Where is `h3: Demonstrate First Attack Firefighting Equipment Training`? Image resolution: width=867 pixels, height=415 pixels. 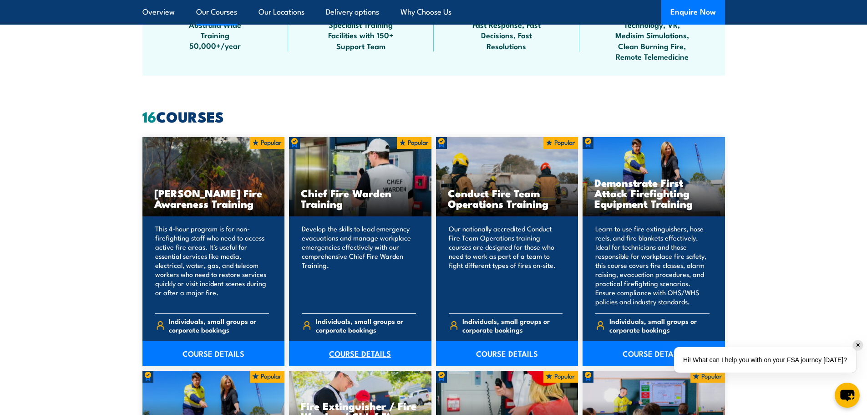
h3: Demonstrate First Attack Firefighting Equipment Training is located at coordinates (654, 193).